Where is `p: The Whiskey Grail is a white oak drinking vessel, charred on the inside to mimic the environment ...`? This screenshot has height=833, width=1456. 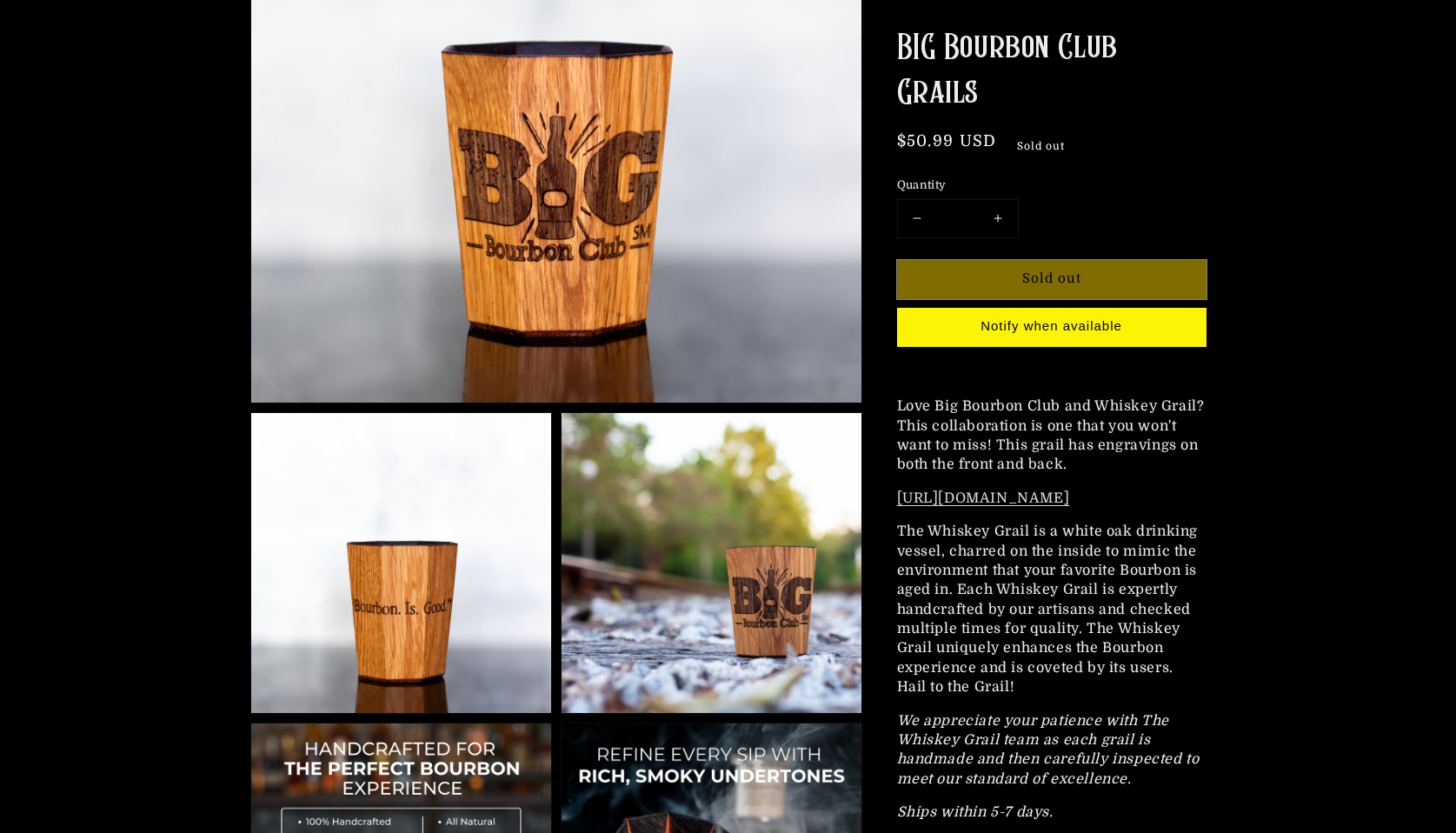 p: The Whiskey Grail is a white oak drinking vessel, charred on the inside to mimic the environment ... is located at coordinates (1052, 610).